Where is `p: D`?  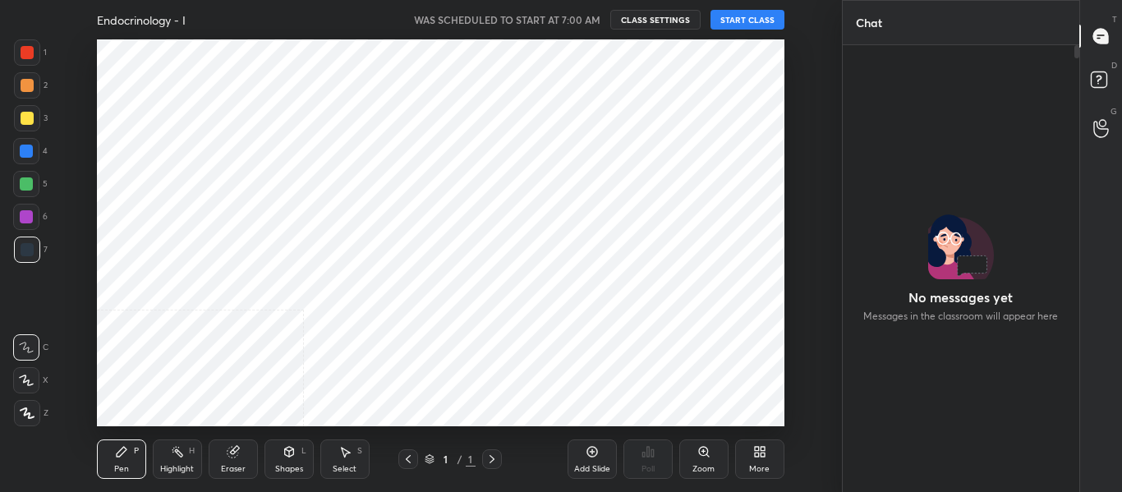
p: D is located at coordinates (1114, 65).